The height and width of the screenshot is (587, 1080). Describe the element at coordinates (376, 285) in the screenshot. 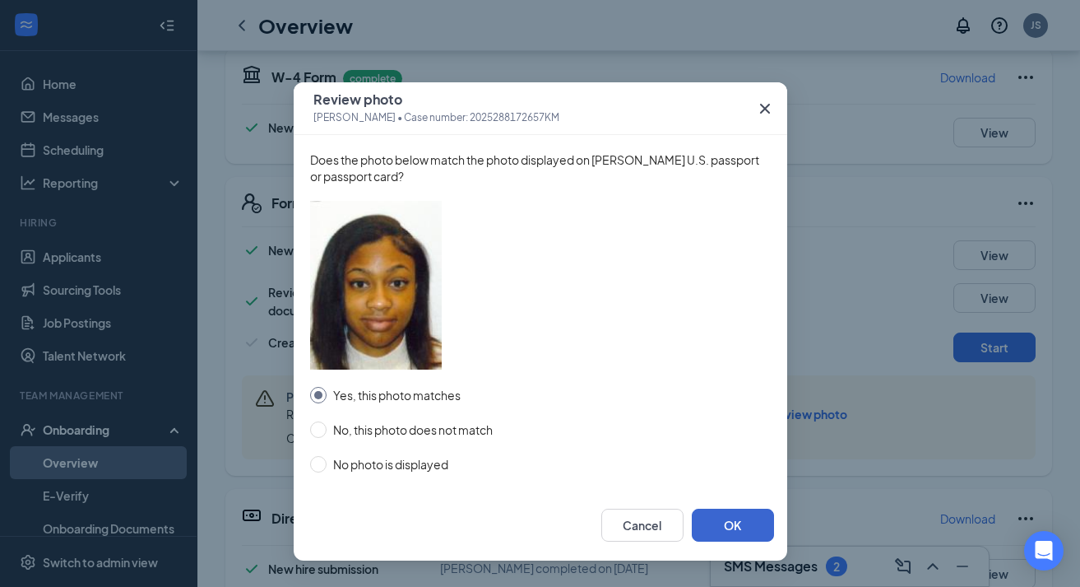

I see `img: employee` at that location.